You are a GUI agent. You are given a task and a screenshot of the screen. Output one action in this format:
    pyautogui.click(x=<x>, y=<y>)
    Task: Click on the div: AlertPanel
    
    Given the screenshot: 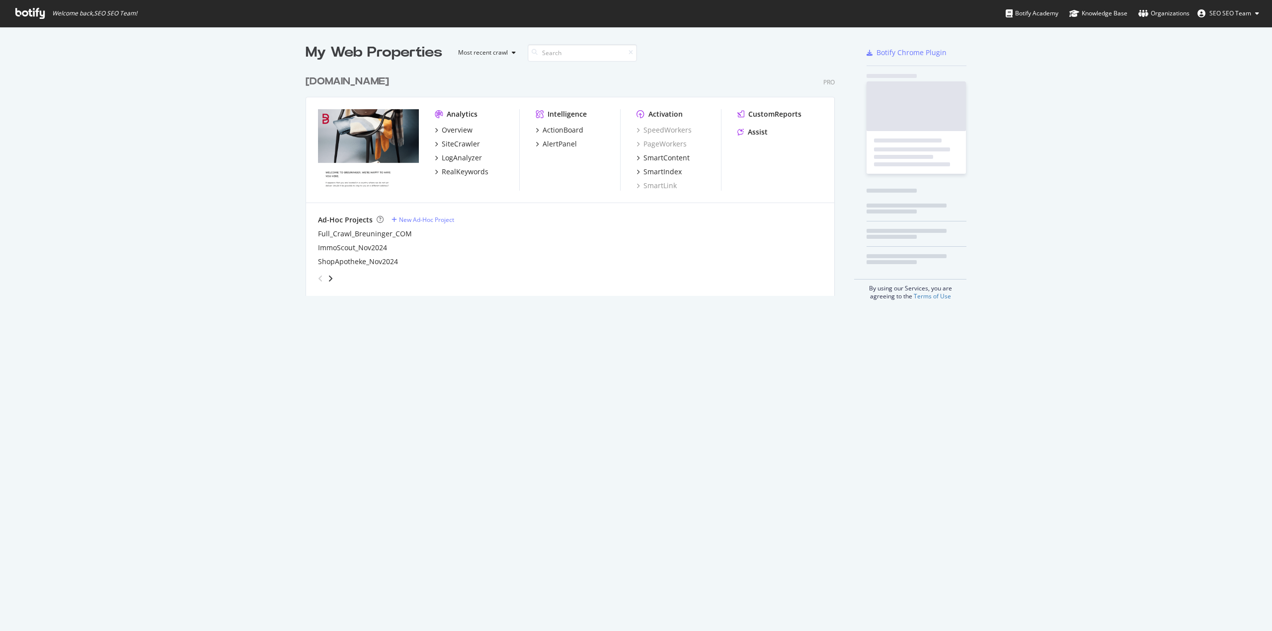 What is the action you would take?
    pyautogui.click(x=559, y=144)
    